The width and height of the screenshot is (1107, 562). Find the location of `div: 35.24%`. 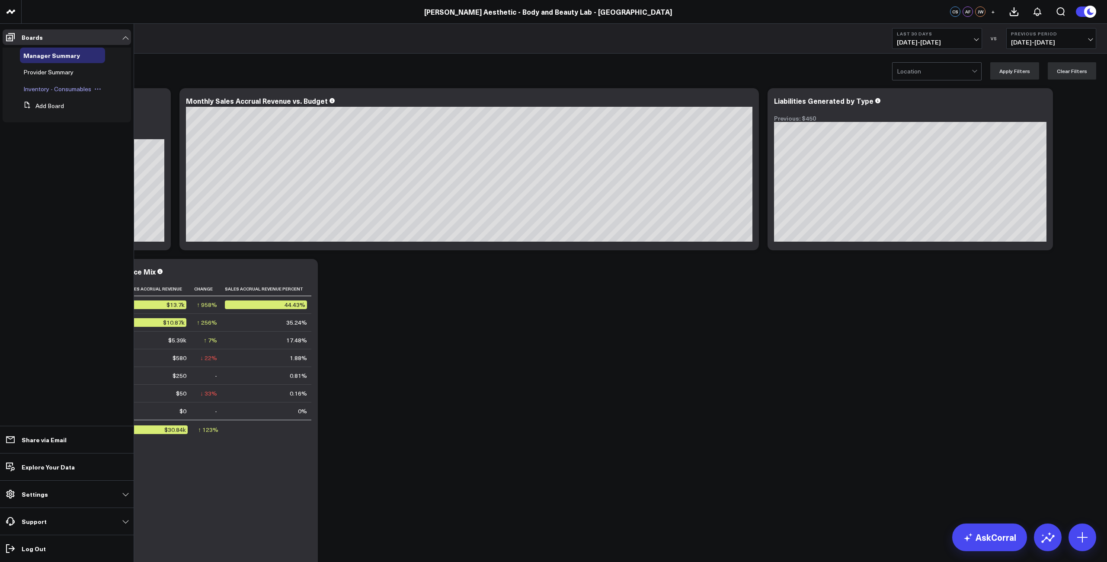

div: 35.24% is located at coordinates (297, 323).